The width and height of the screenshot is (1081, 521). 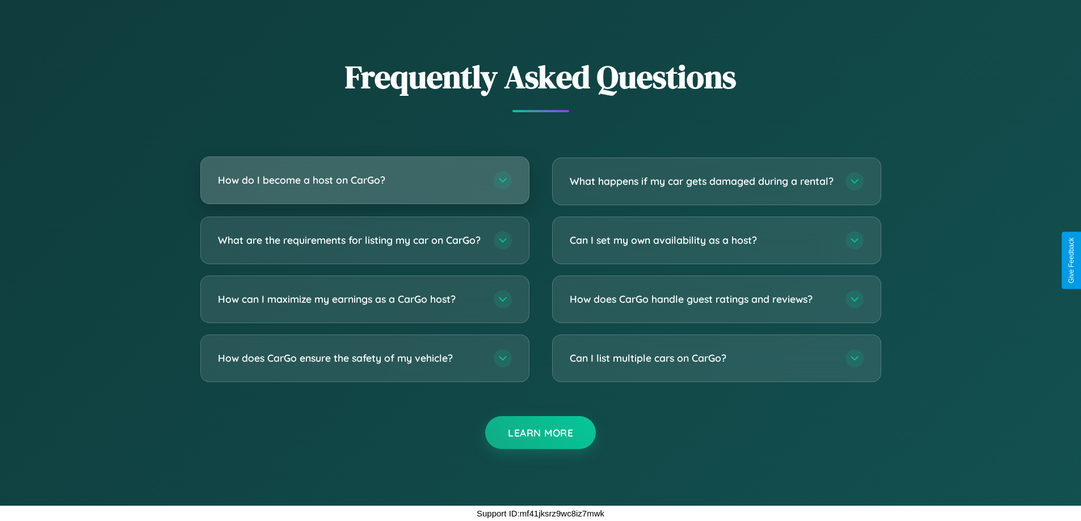 I want to click on h3: How does CarGo handle guest ratings and reviews?, so click(x=702, y=299).